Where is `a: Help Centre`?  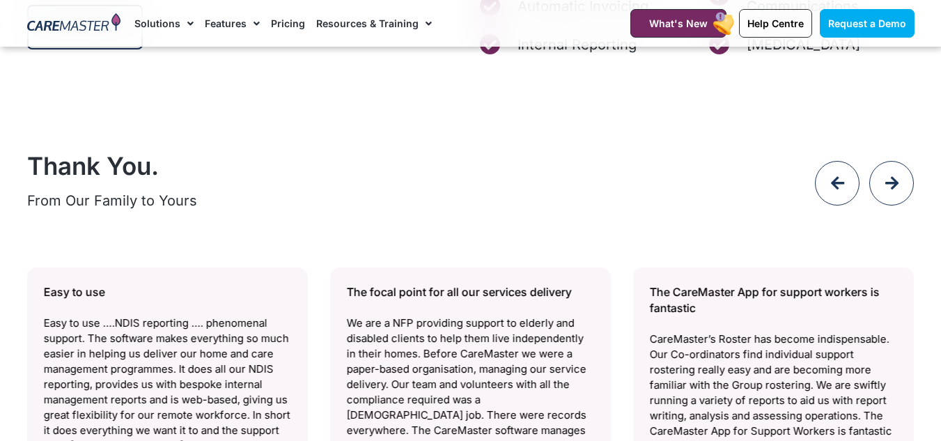 a: Help Centre is located at coordinates (775, 23).